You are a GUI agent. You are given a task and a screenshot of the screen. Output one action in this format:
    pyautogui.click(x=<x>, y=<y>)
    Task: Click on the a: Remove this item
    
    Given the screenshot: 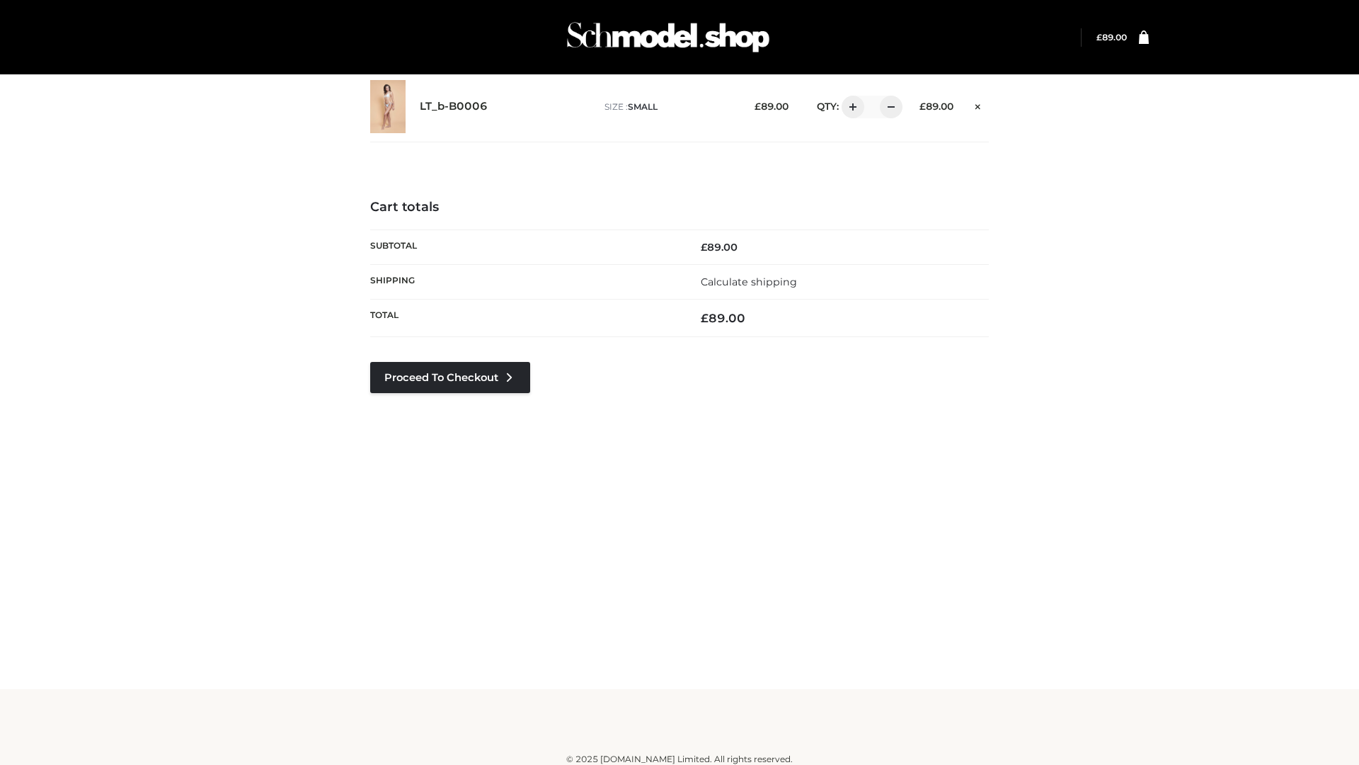 What is the action you would take?
    pyautogui.click(x=978, y=105)
    